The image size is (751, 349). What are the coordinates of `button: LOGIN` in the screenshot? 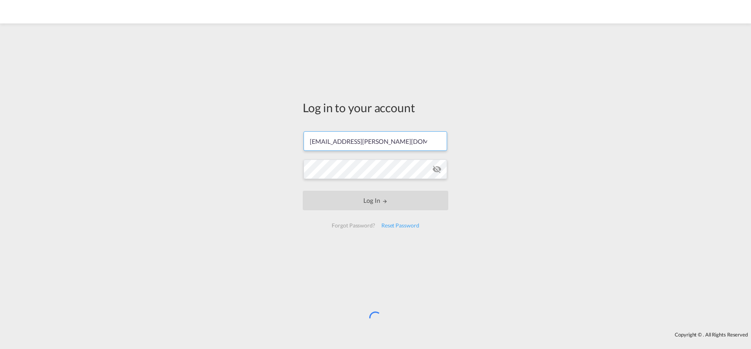 It's located at (376, 201).